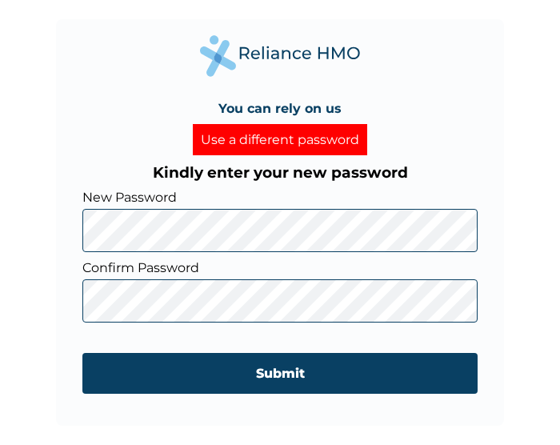 The image size is (560, 445). What do you see at coordinates (280, 172) in the screenshot?
I see `h3: Kindly enter your new password` at bounding box center [280, 172].